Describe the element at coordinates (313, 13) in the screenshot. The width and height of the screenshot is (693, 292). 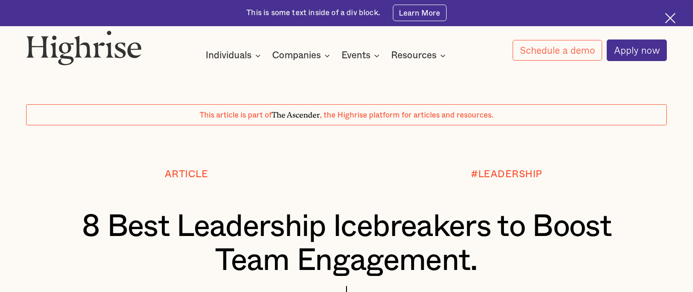
I see `div: This is some text inside of a div block.` at that location.